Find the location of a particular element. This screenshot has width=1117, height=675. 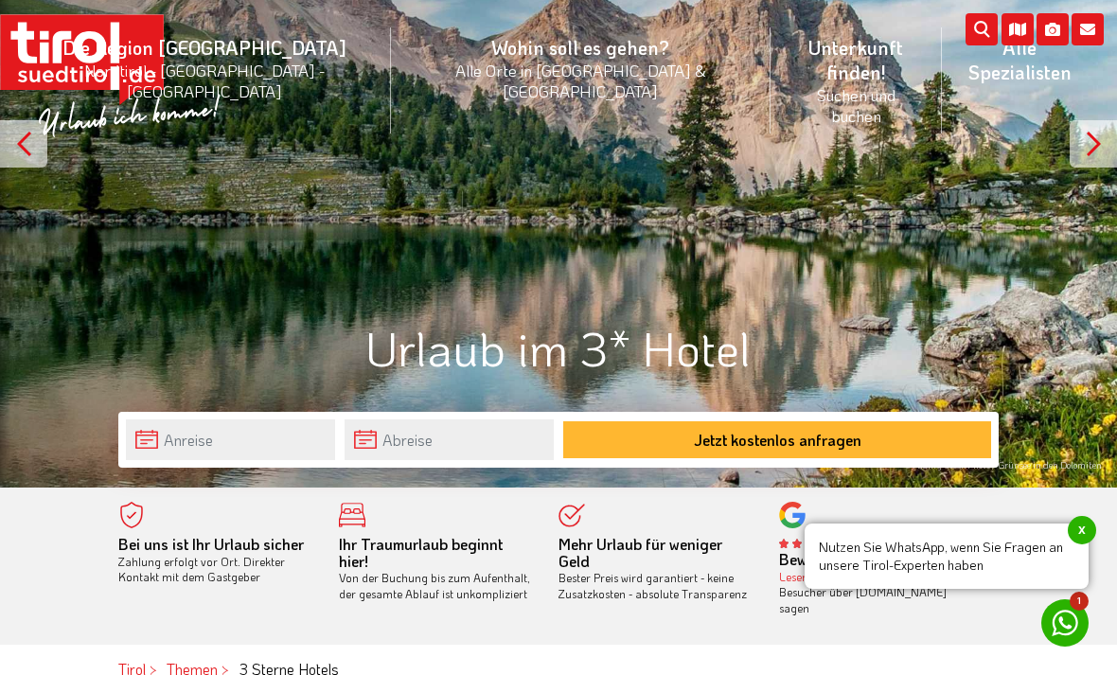

span: x is located at coordinates (1082, 530).